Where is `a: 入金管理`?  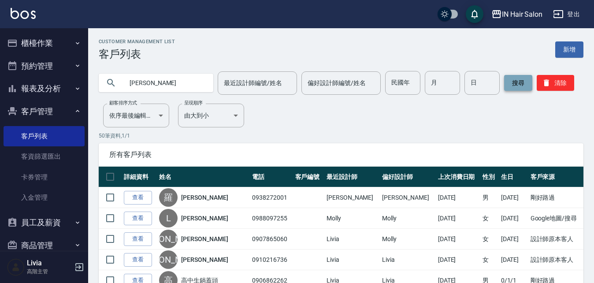 a: 入金管理 is located at coordinates (44, 197).